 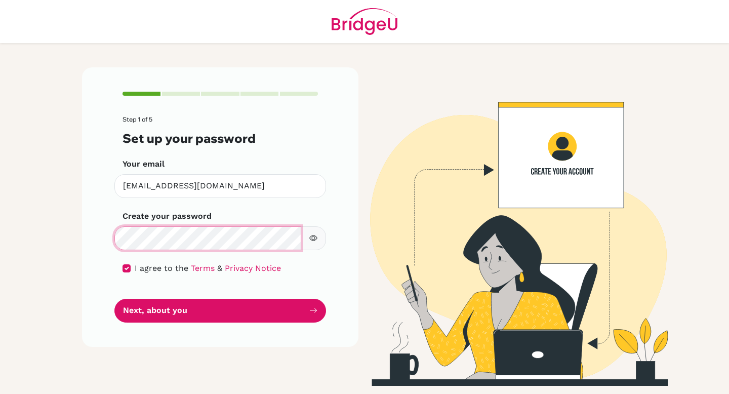 What do you see at coordinates (220, 186) in the screenshot?
I see `input: Insert your email*` at bounding box center [220, 186].